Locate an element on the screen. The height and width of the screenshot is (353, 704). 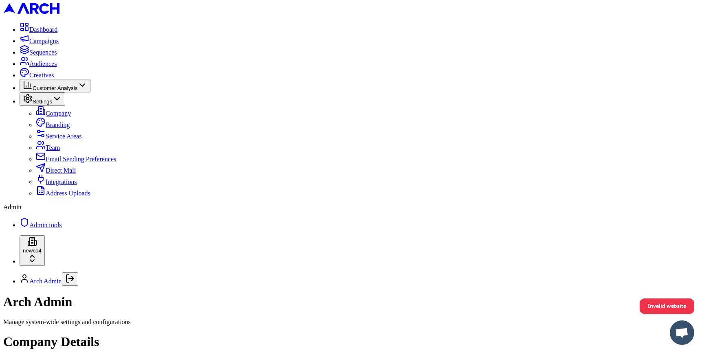
div: Manage system-wide settings and configurations is located at coordinates (352, 322).